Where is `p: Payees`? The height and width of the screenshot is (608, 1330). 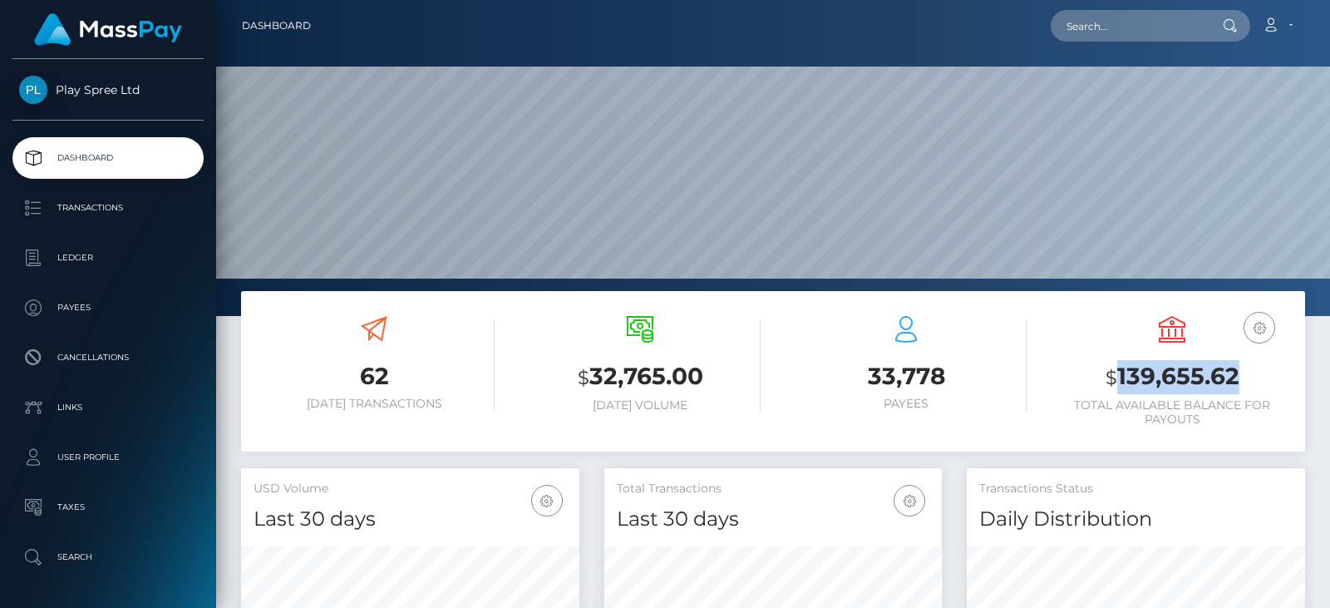
p: Payees is located at coordinates (108, 308).